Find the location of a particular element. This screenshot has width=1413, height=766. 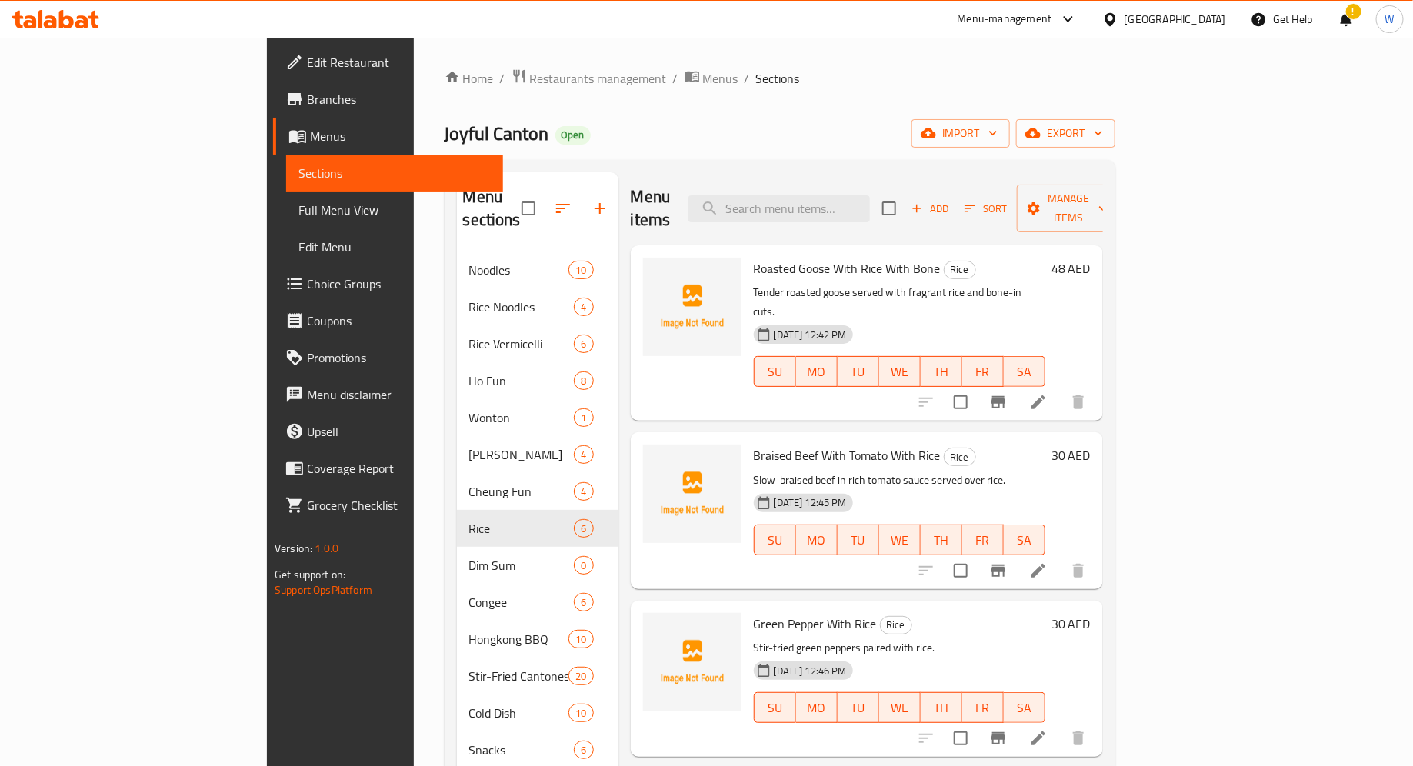

div: Stir-Fried Cantonese Cuisine is located at coordinates (519, 676).